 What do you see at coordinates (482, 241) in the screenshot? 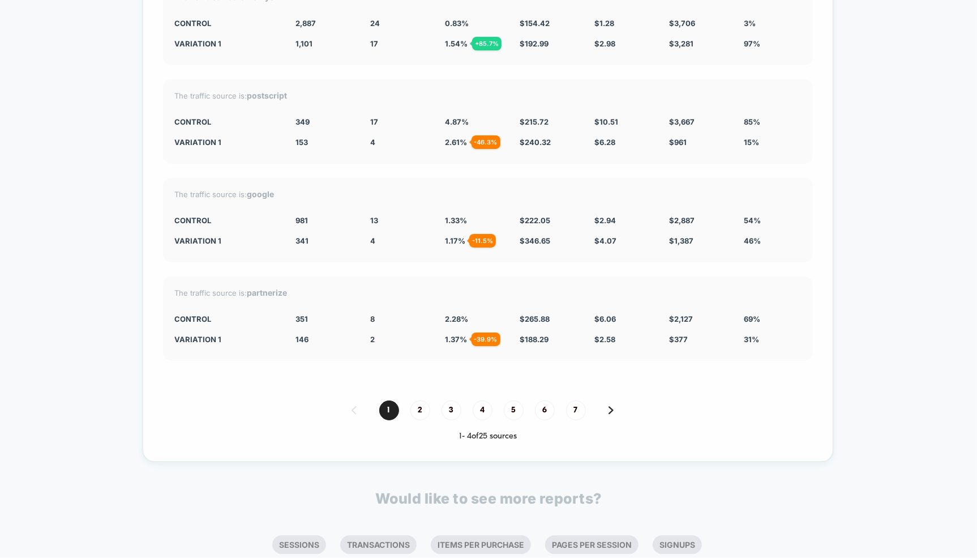
I see `div: - 11.5 %` at bounding box center [482, 241].